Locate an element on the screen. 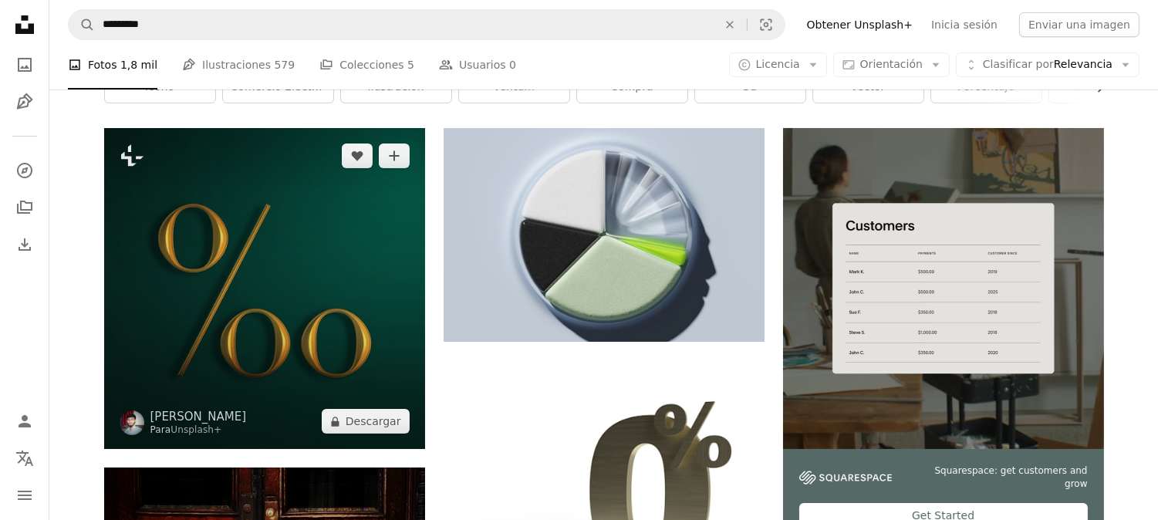 The height and width of the screenshot is (520, 1158). button: Licencia is located at coordinates (777, 65).